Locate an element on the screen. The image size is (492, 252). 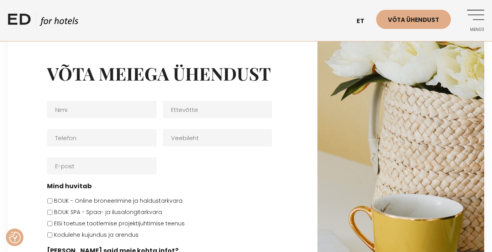
span: Menüü is located at coordinates (473, 30).